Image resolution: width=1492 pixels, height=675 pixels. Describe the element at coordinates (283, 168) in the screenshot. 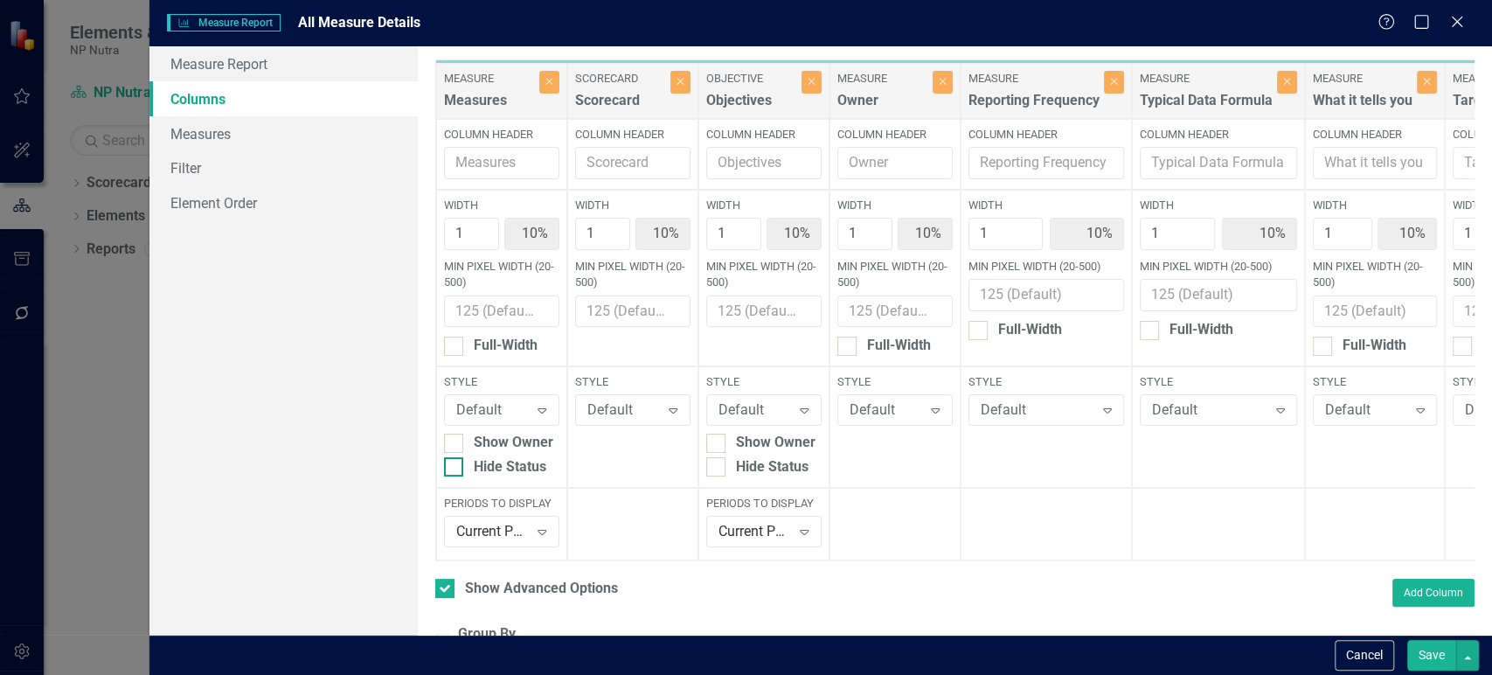

I see `a: Filter` at that location.